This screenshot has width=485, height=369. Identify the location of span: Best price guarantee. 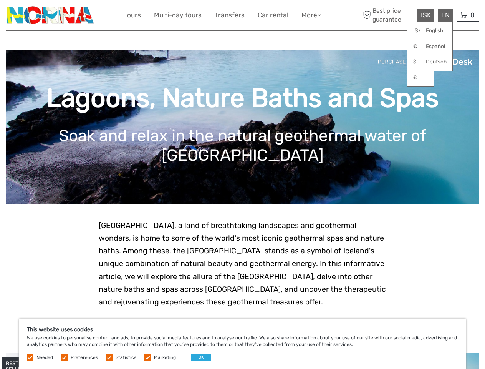
(389, 15).